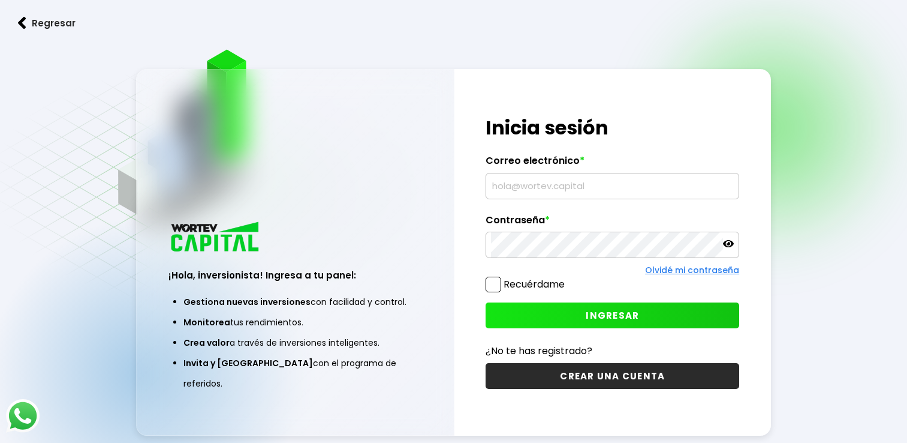  I want to click on p: ¿No te has registrado?, so click(612, 350).